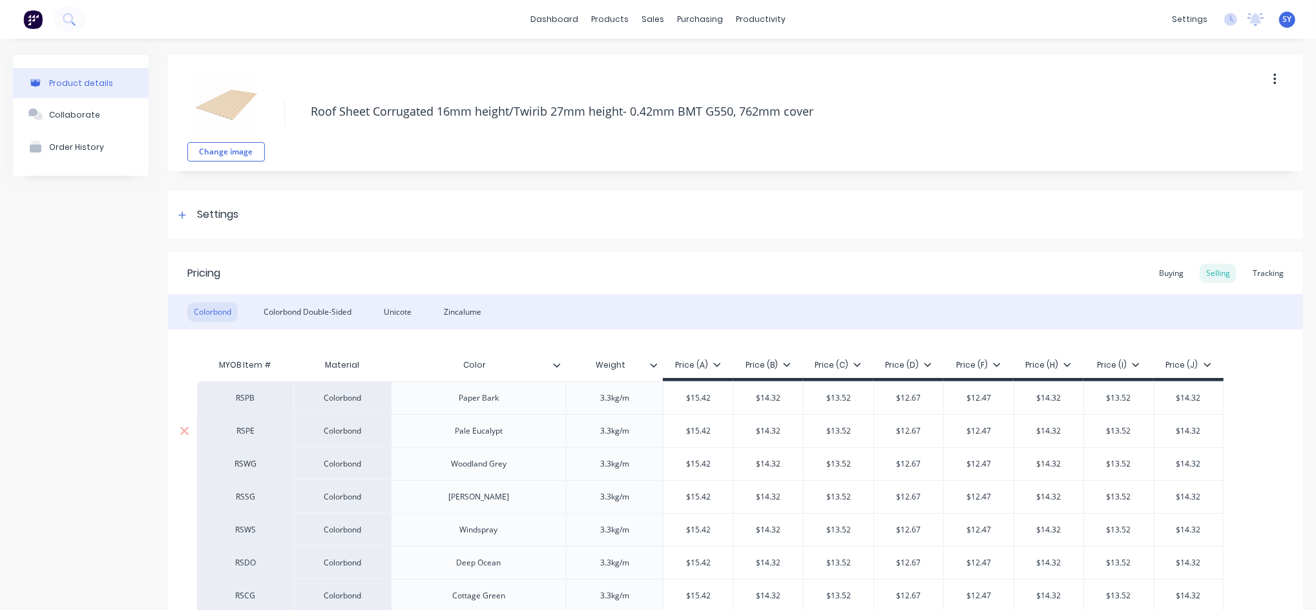 This screenshot has height=610, width=1316. What do you see at coordinates (81, 147) in the screenshot?
I see `button: Order History` at bounding box center [81, 147].